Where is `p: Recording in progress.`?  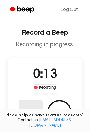 p: Recording in progress. is located at coordinates (45, 45).